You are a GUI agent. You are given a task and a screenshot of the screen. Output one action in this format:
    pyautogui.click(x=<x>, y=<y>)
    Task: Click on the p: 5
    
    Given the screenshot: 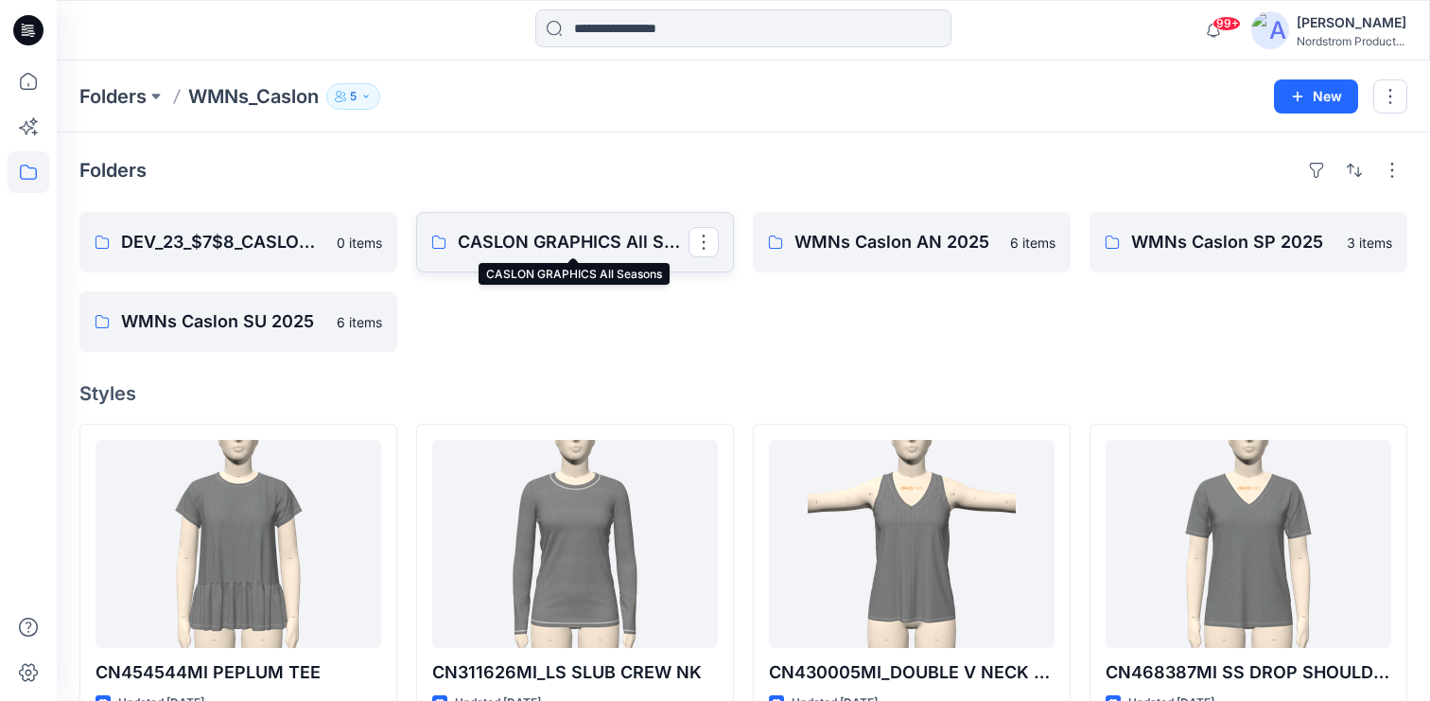 What is the action you would take?
    pyautogui.click(x=353, y=96)
    